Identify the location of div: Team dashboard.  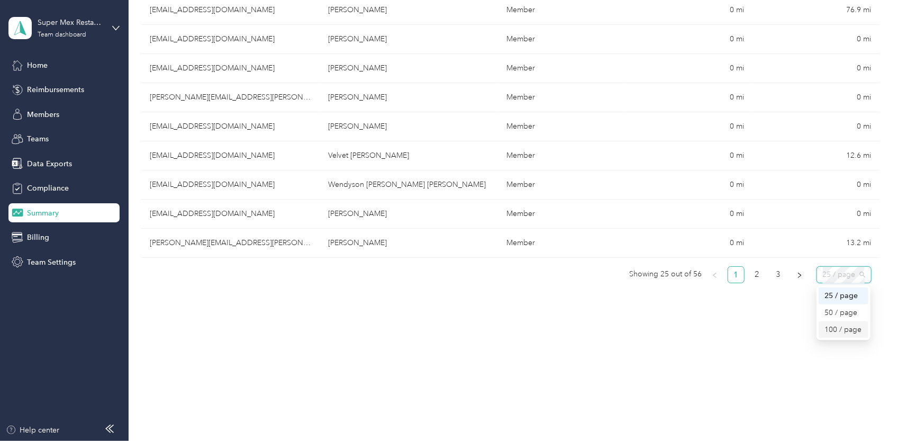
(62, 35).